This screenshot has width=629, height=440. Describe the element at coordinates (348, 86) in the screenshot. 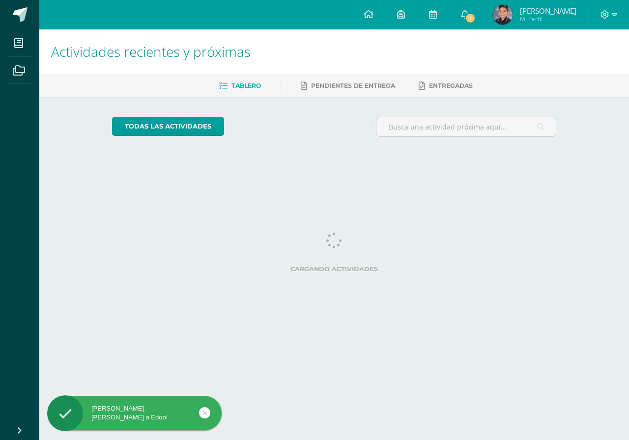

I see `a: Pendientes de entrega` at that location.